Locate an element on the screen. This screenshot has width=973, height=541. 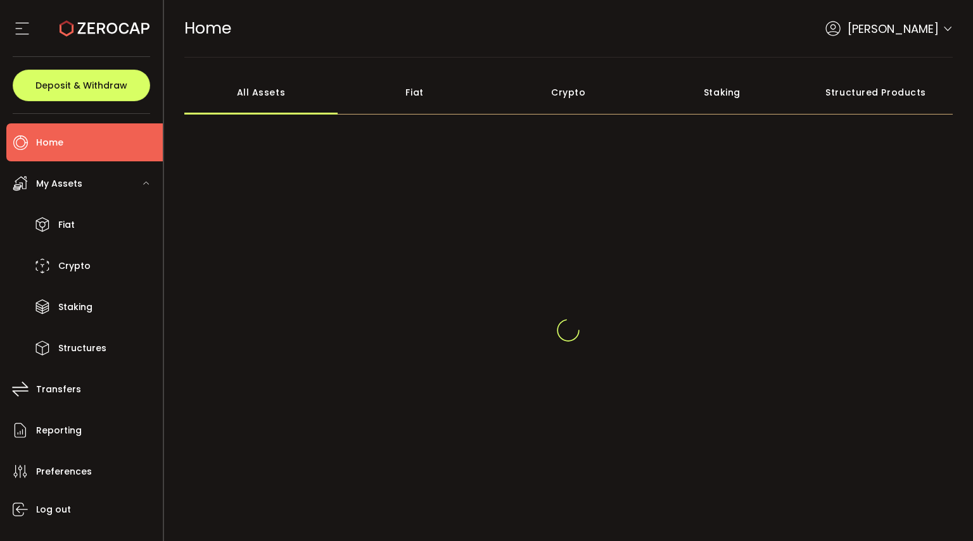
span: Structures is located at coordinates (82, 348).